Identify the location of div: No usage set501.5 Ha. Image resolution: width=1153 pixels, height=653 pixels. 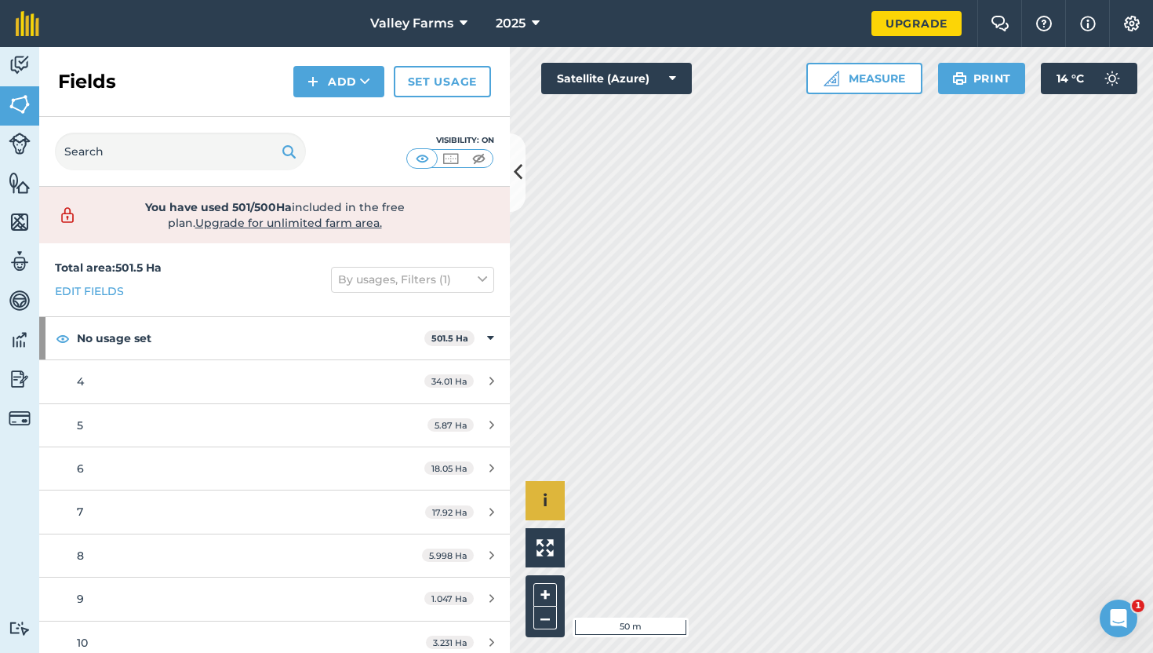
(275, 338).